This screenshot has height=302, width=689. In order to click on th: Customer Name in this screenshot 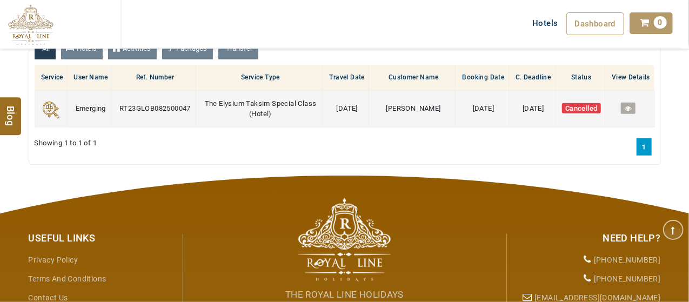, I will do `click(412, 78)`.